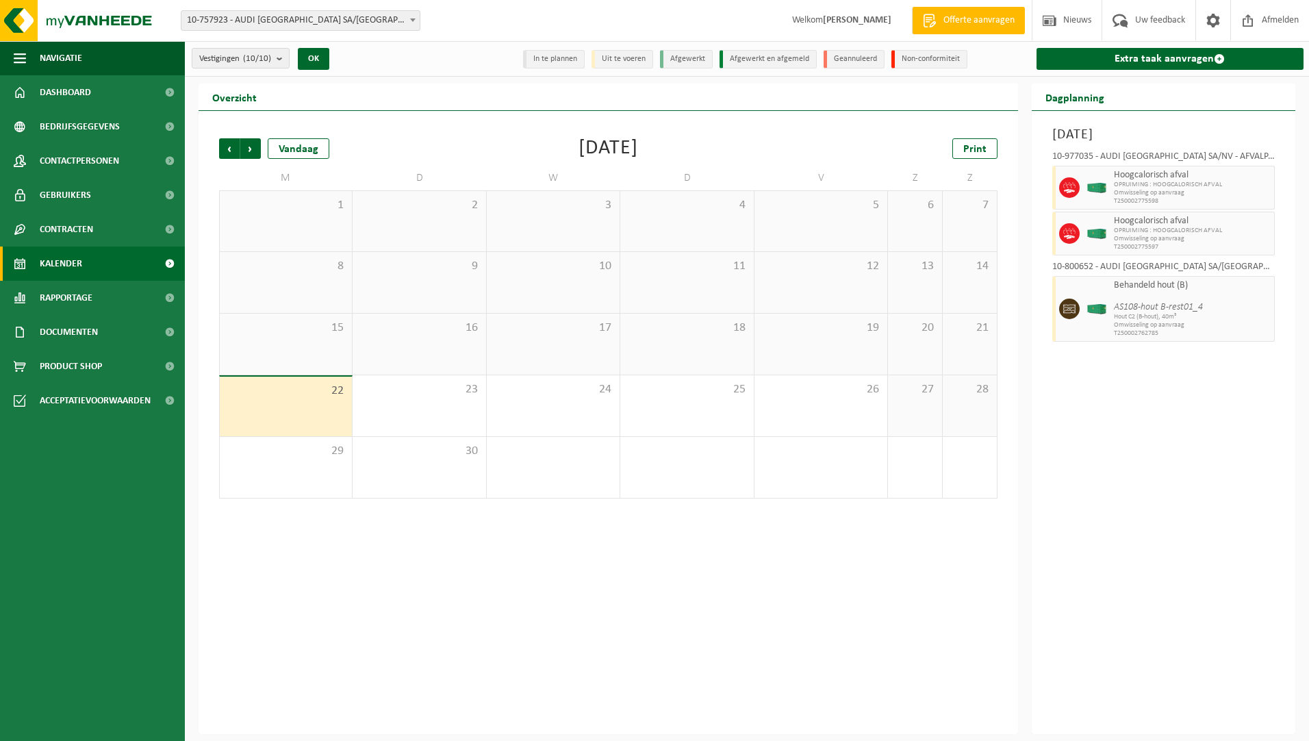  I want to click on span: 8, so click(286, 266).